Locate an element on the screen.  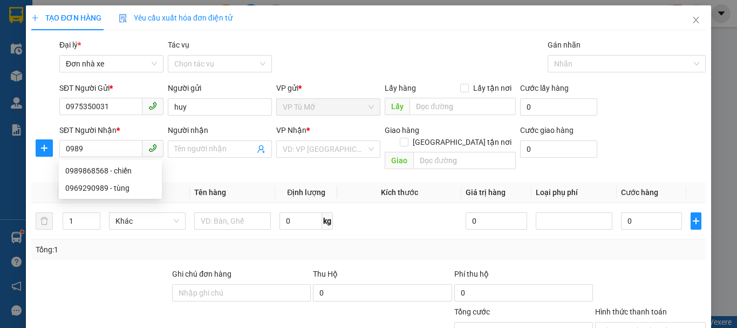
img: icon is located at coordinates (123, 18).